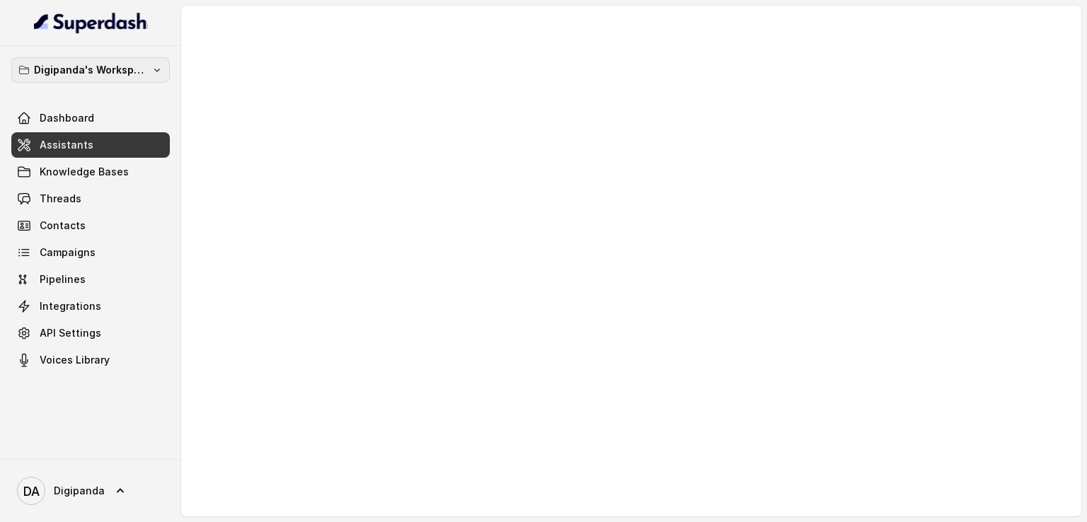 This screenshot has width=1087, height=522. What do you see at coordinates (70, 333) in the screenshot?
I see `span: API Settings` at bounding box center [70, 333].